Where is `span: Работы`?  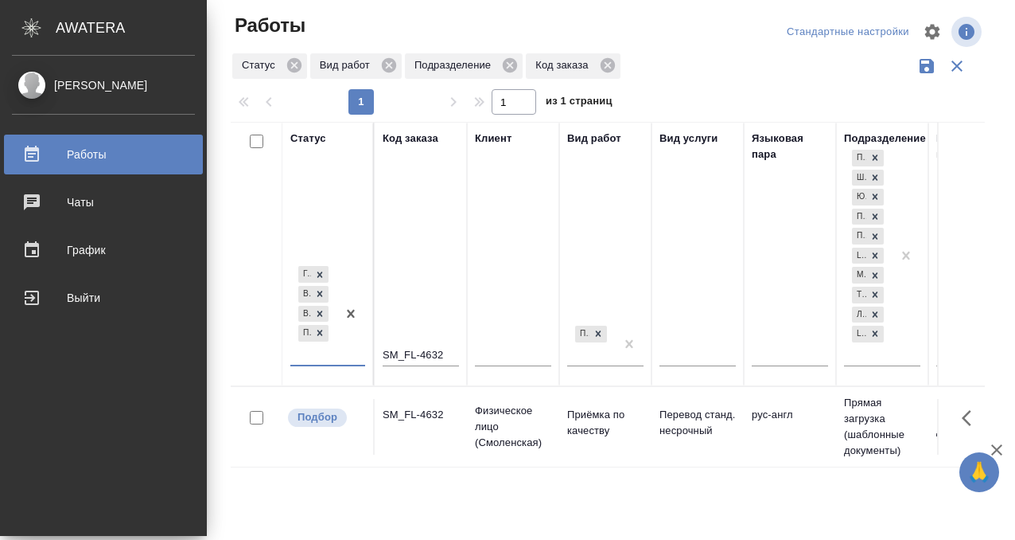 span: Работы is located at coordinates (268, 25).